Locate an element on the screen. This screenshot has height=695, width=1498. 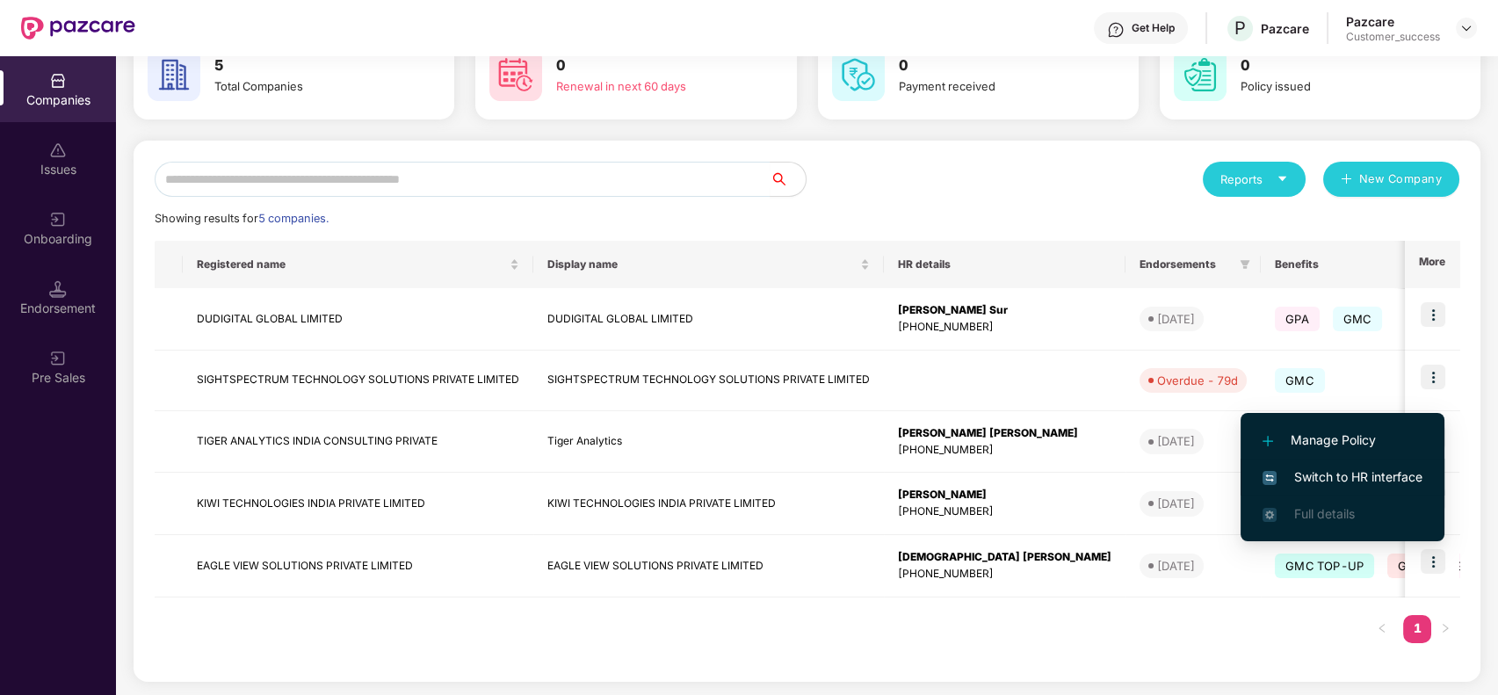
img: svg+xml;base64,PHN2ZyB3aWR0aD0iMTQuNSIgaGVpZ2h0PSIxNC41IiB2aWV3Qm94PSIwIDAgMTYgMTYiIGZpbGw9Im5vbm... is located at coordinates (58, 289).